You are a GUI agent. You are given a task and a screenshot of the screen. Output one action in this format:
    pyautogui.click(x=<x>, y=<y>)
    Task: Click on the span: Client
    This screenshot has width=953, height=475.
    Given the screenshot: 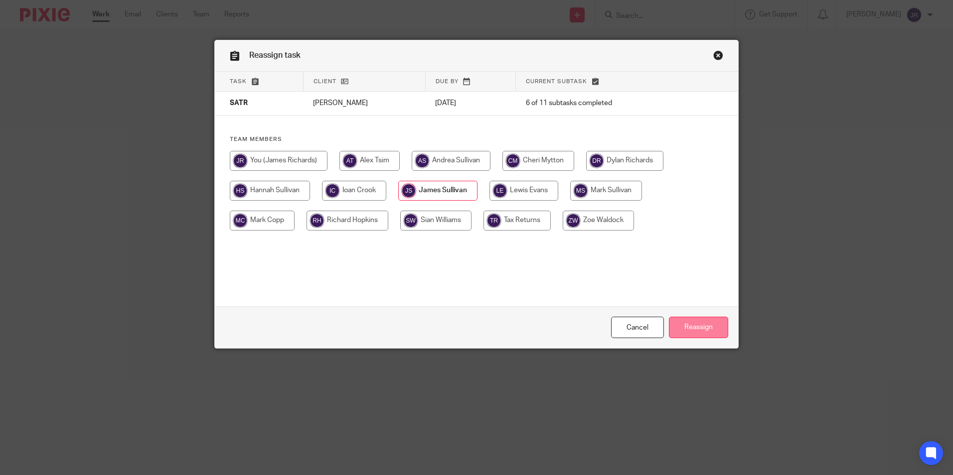 What is the action you would take?
    pyautogui.click(x=325, y=81)
    